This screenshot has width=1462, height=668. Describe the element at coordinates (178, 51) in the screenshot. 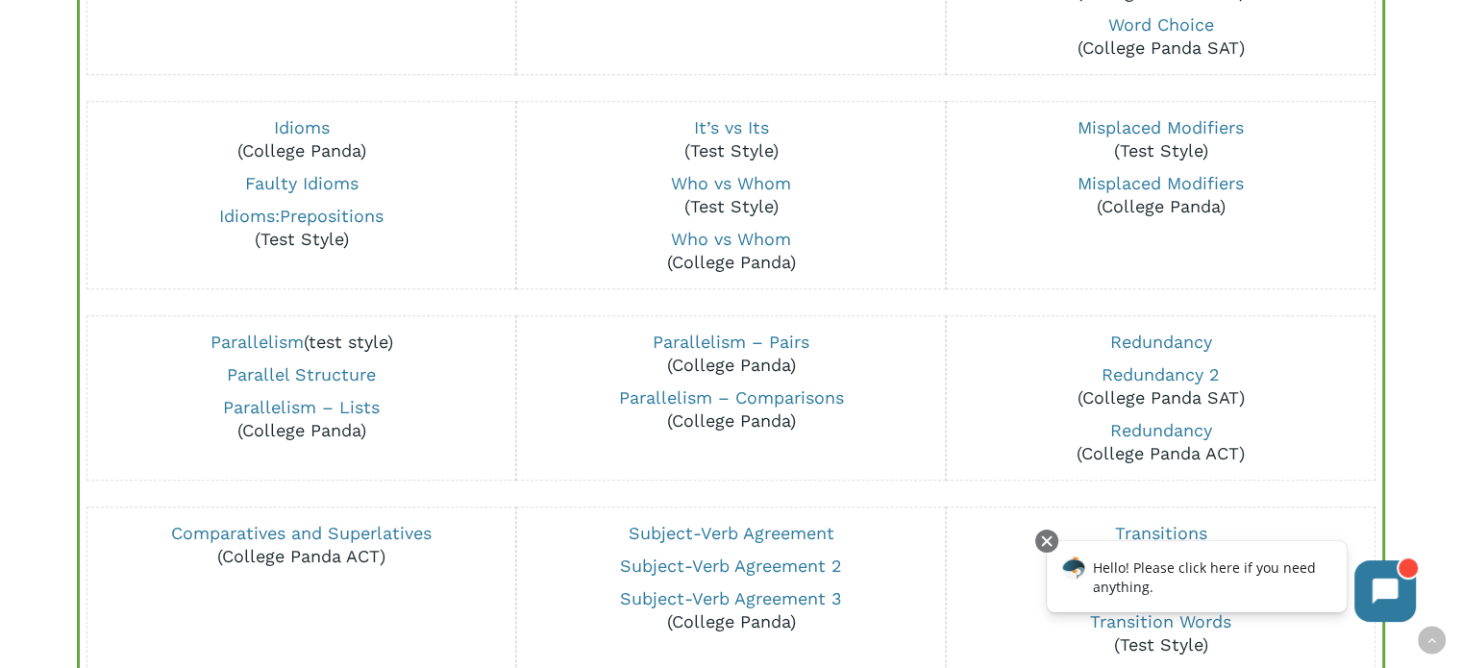

I see `span: Hello! Please click here if you need anything.` at that location.